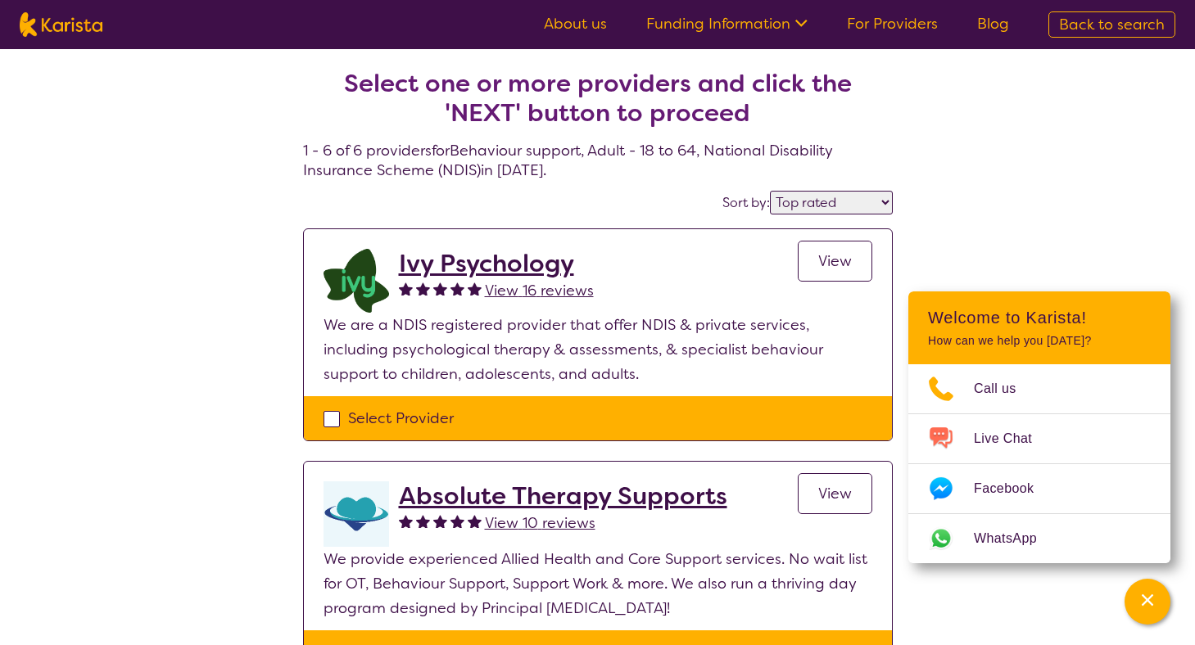 The width and height of the screenshot is (1195, 645). Describe the element at coordinates (61, 25) in the screenshot. I see `img: Karista logo` at that location.